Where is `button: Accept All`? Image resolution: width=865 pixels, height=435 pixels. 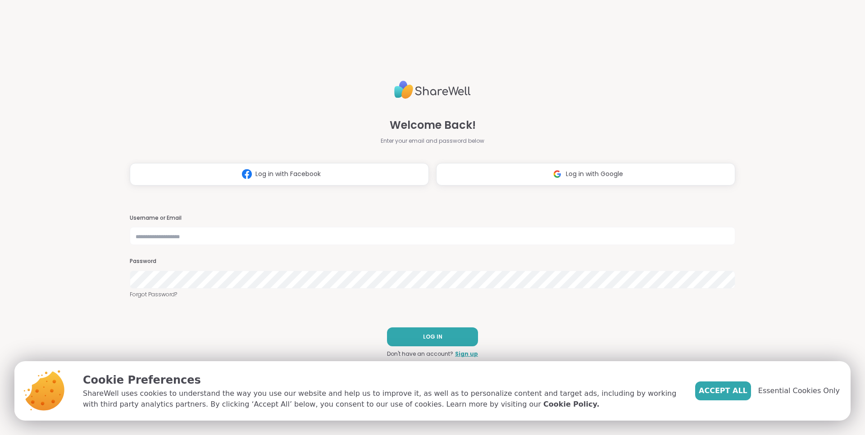
button: Accept All is located at coordinates (723, 391).